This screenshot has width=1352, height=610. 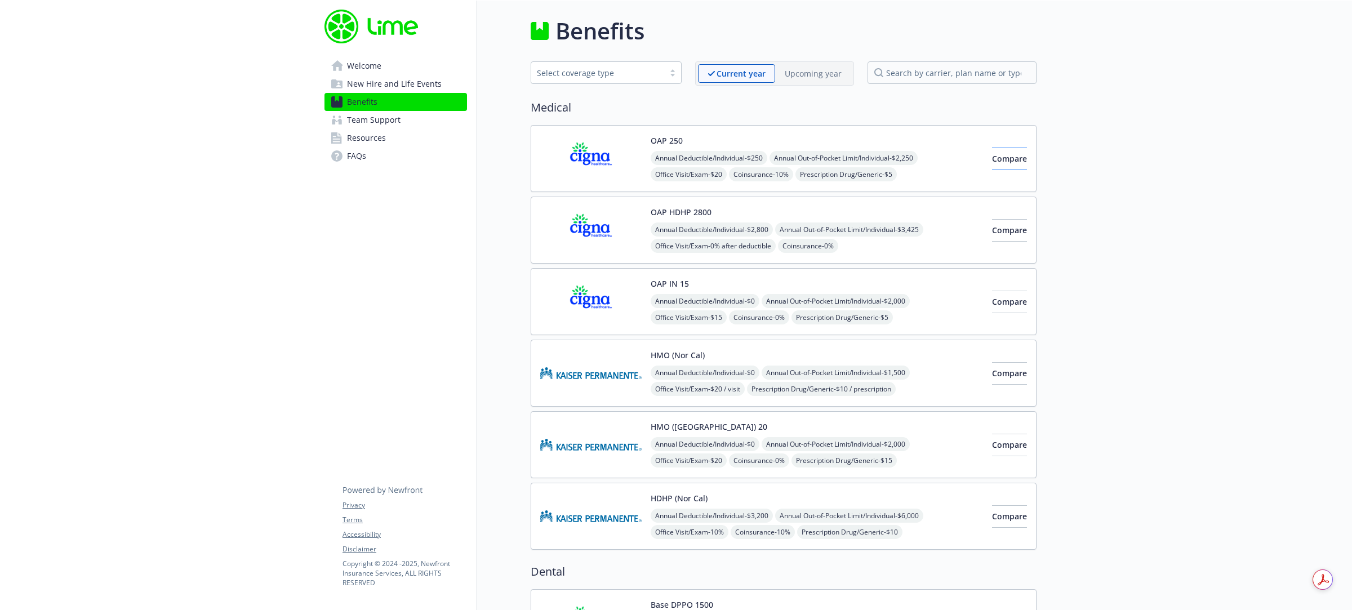 I want to click on span: New Hire and Life Events, so click(x=394, y=84).